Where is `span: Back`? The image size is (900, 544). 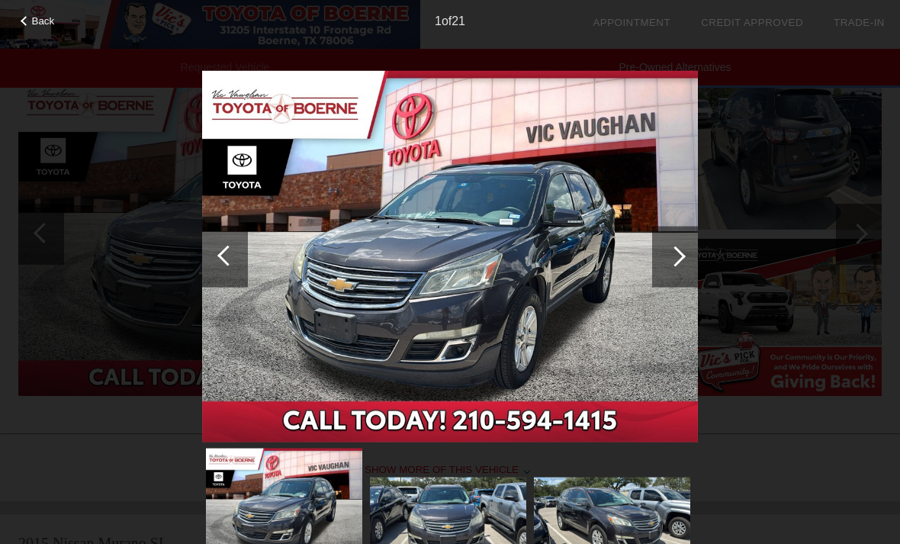 span: Back is located at coordinates (43, 21).